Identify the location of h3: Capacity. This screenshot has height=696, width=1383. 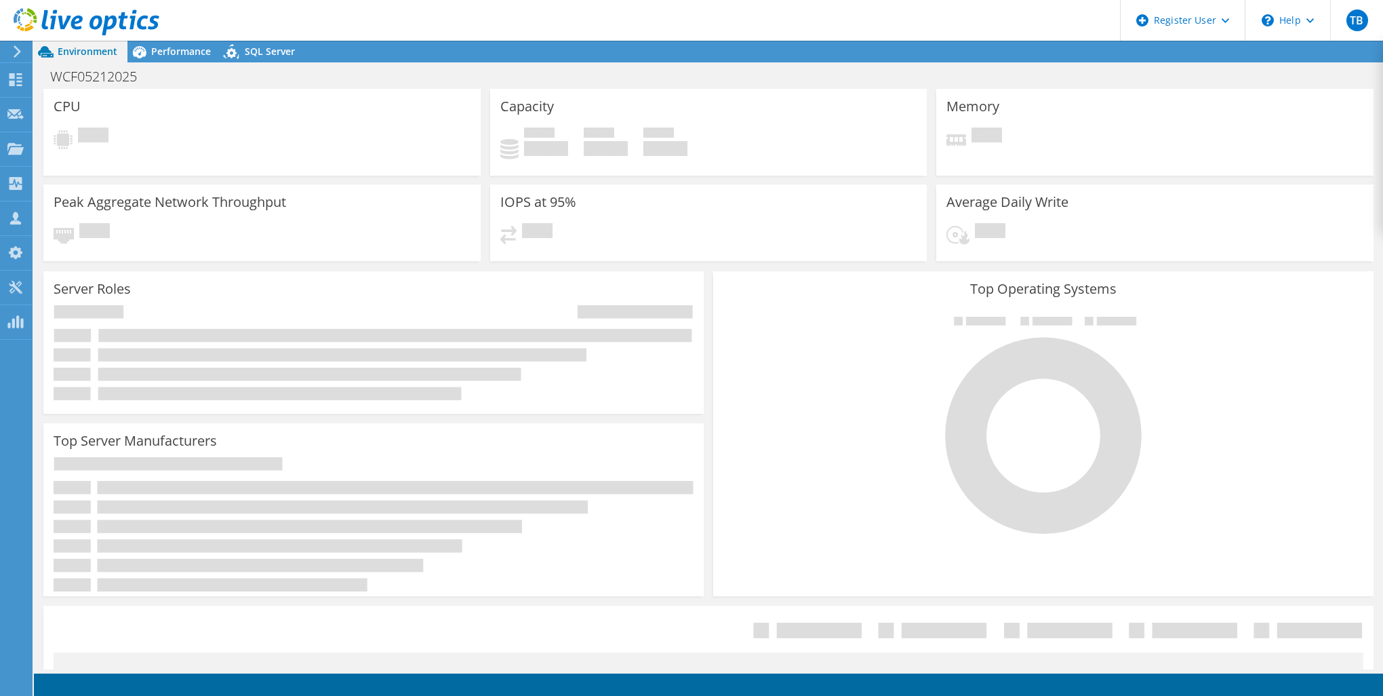
(527, 106).